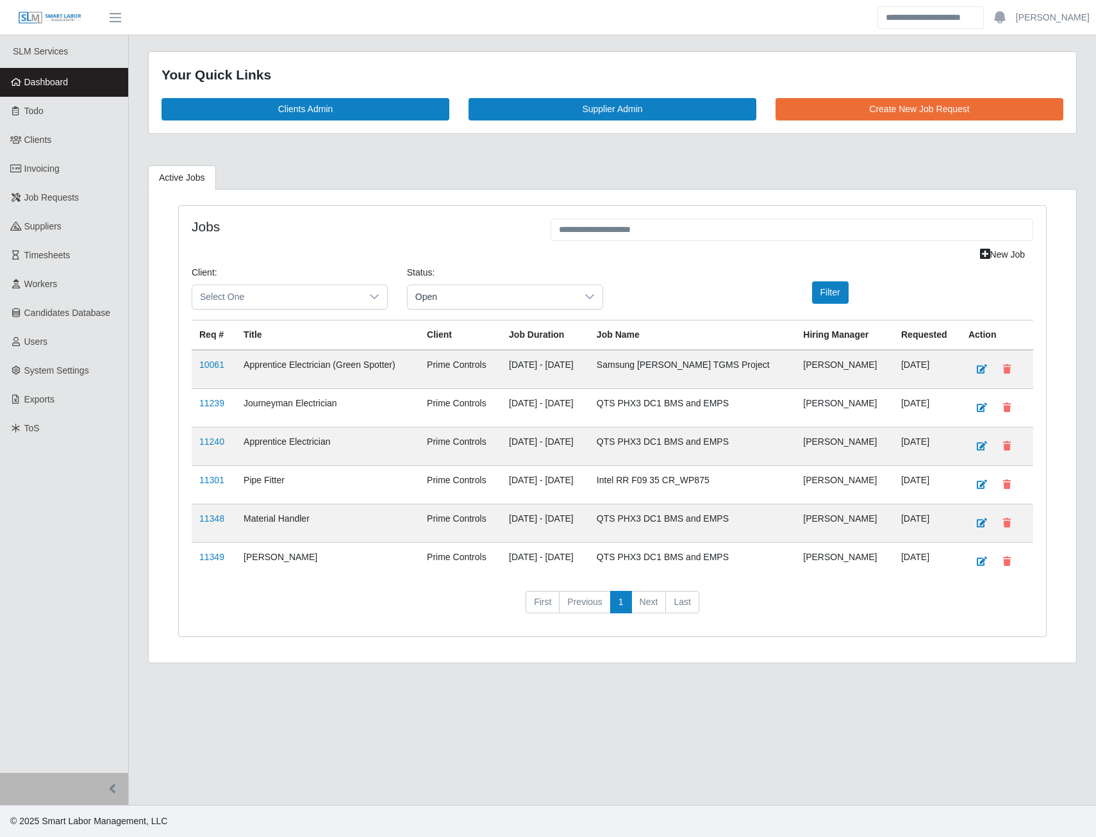 The height and width of the screenshot is (837, 1096). What do you see at coordinates (305, 109) in the screenshot?
I see `a: Clients Admin` at bounding box center [305, 109].